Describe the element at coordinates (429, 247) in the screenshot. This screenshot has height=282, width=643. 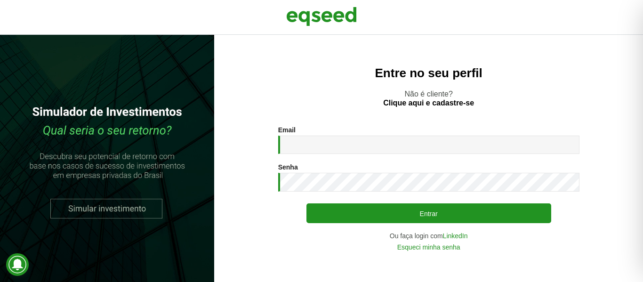
I see `a: Esqueci minha senha` at that location.